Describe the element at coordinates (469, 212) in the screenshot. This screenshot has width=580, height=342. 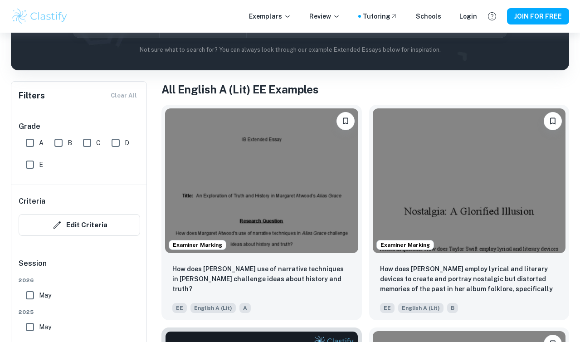
I see `a: Examiner MarkingPlease log in to bookmark exemplarsHow does Taylor Swift employ lyrical and liter...` at that location.